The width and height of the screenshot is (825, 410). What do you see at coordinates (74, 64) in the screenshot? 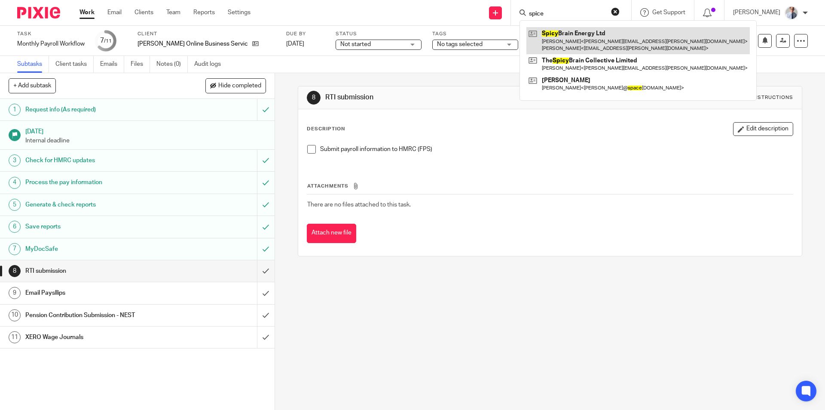
I see `a: Client tasks` at bounding box center [74, 64].